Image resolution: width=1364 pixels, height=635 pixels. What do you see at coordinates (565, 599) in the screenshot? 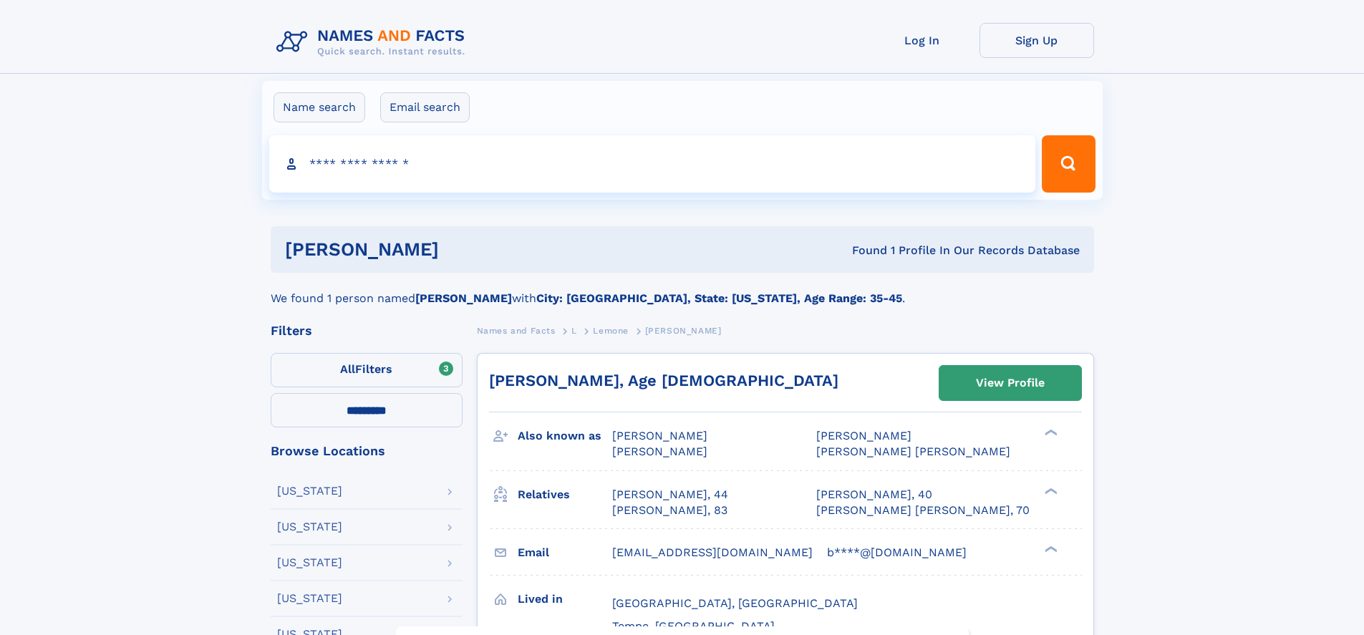
I see `h3: Lived in` at bounding box center [565, 599].